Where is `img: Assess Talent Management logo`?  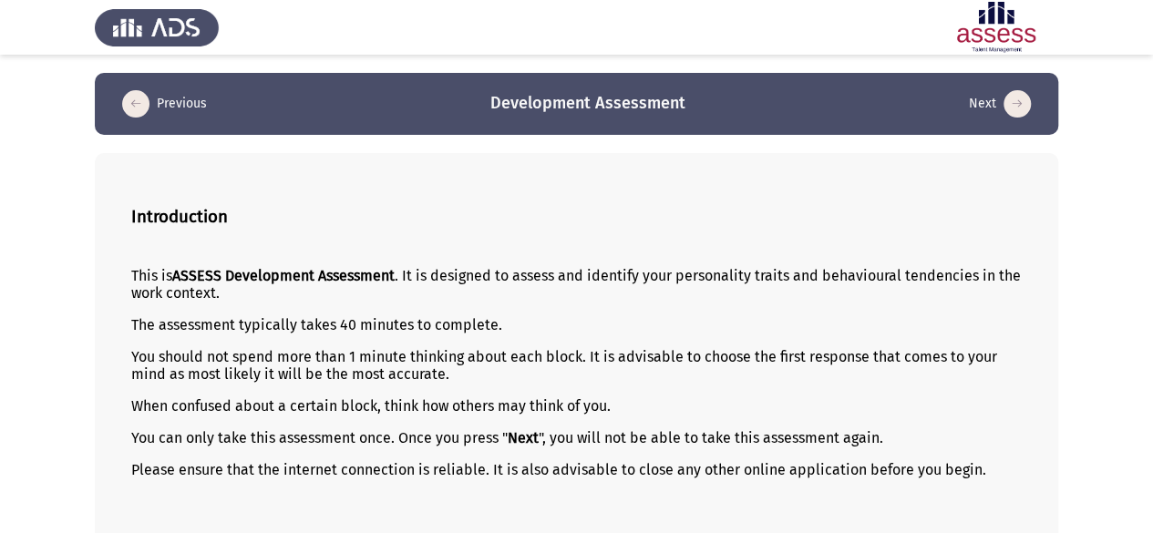
img: Assess Talent Management logo is located at coordinates (157, 27).